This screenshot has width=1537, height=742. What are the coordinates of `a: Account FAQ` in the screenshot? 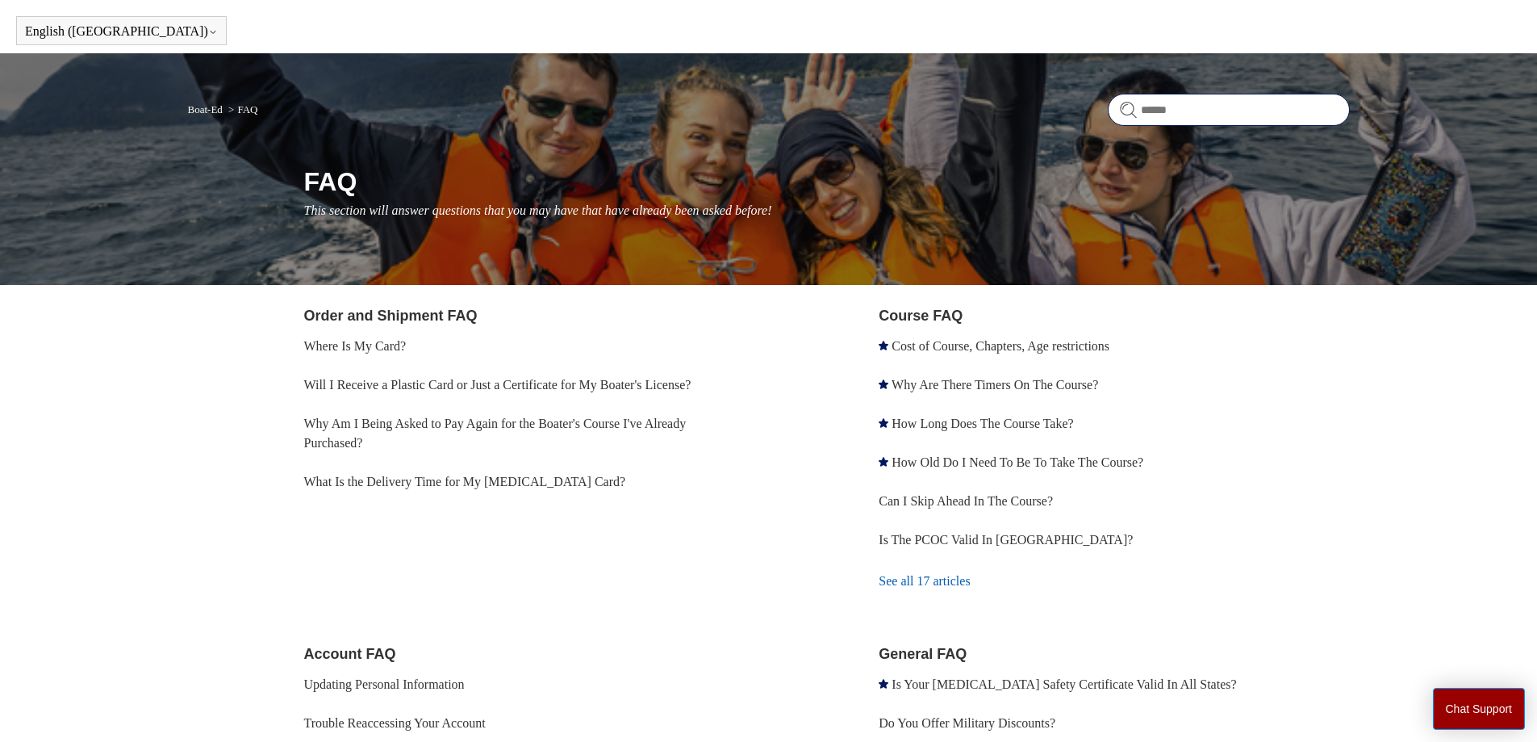 It's located at (350, 654).